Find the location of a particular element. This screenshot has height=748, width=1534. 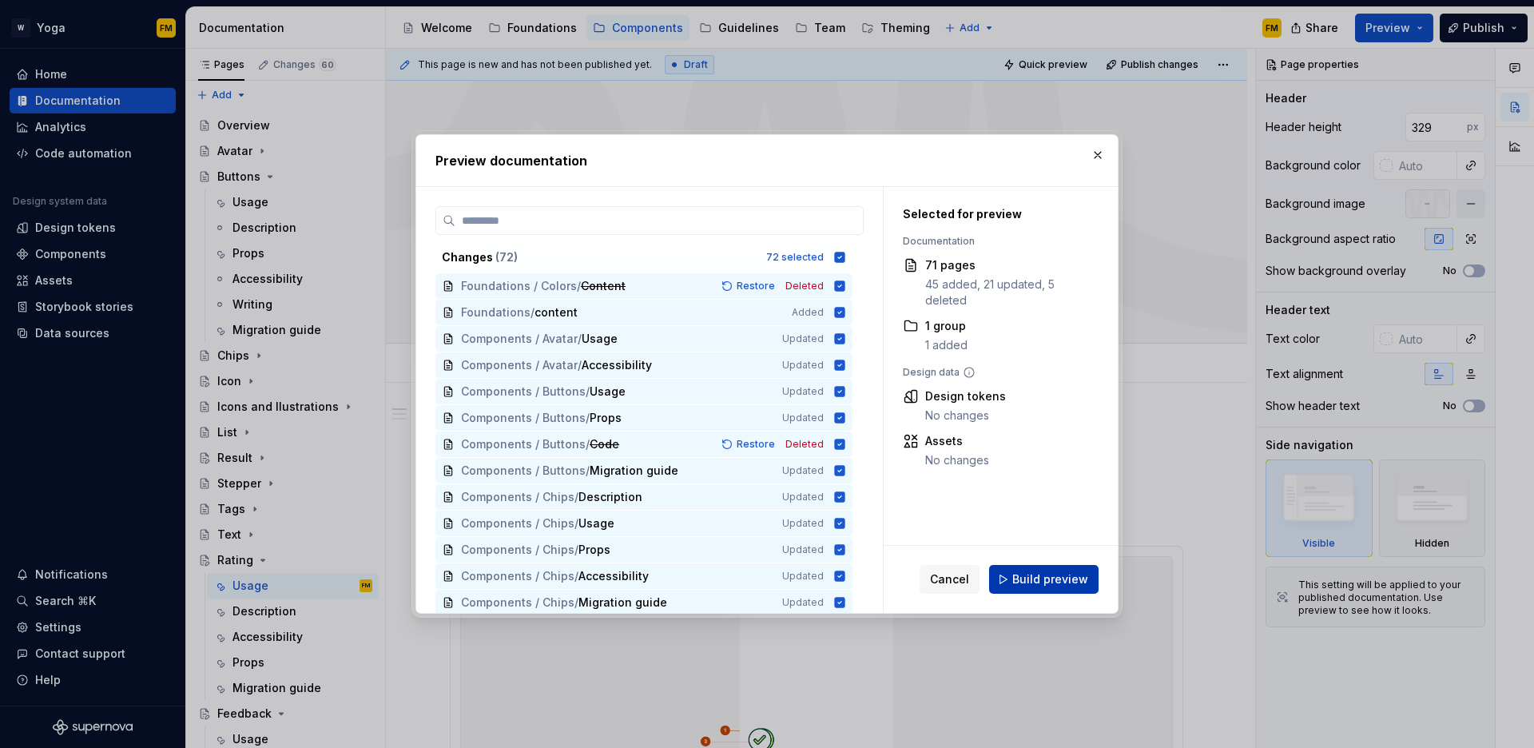

div: 1 added is located at coordinates (946, 345).